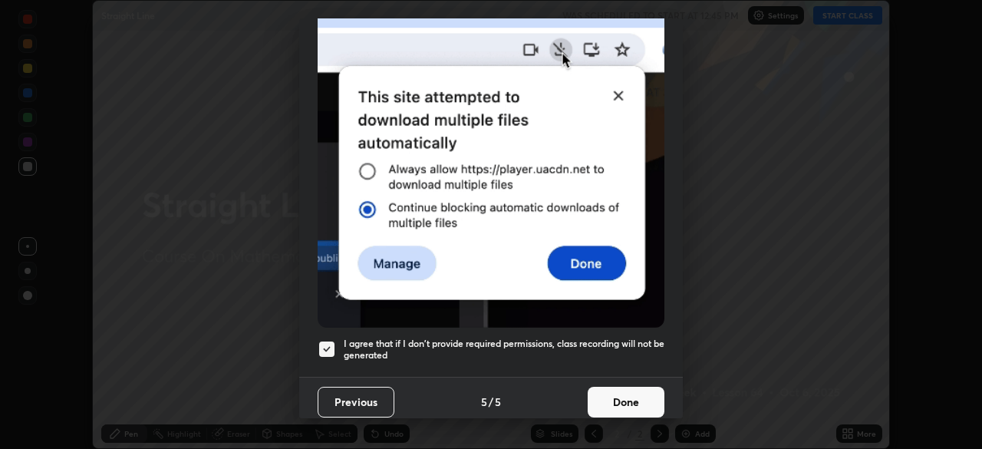  I want to click on button: Previous, so click(356, 402).